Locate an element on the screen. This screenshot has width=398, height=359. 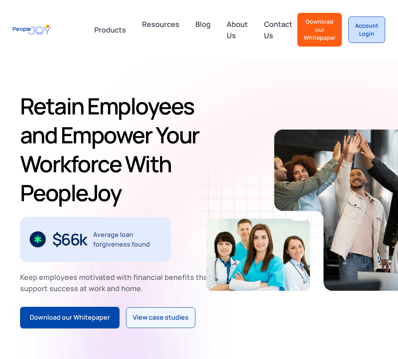
div: Products is located at coordinates (110, 30).